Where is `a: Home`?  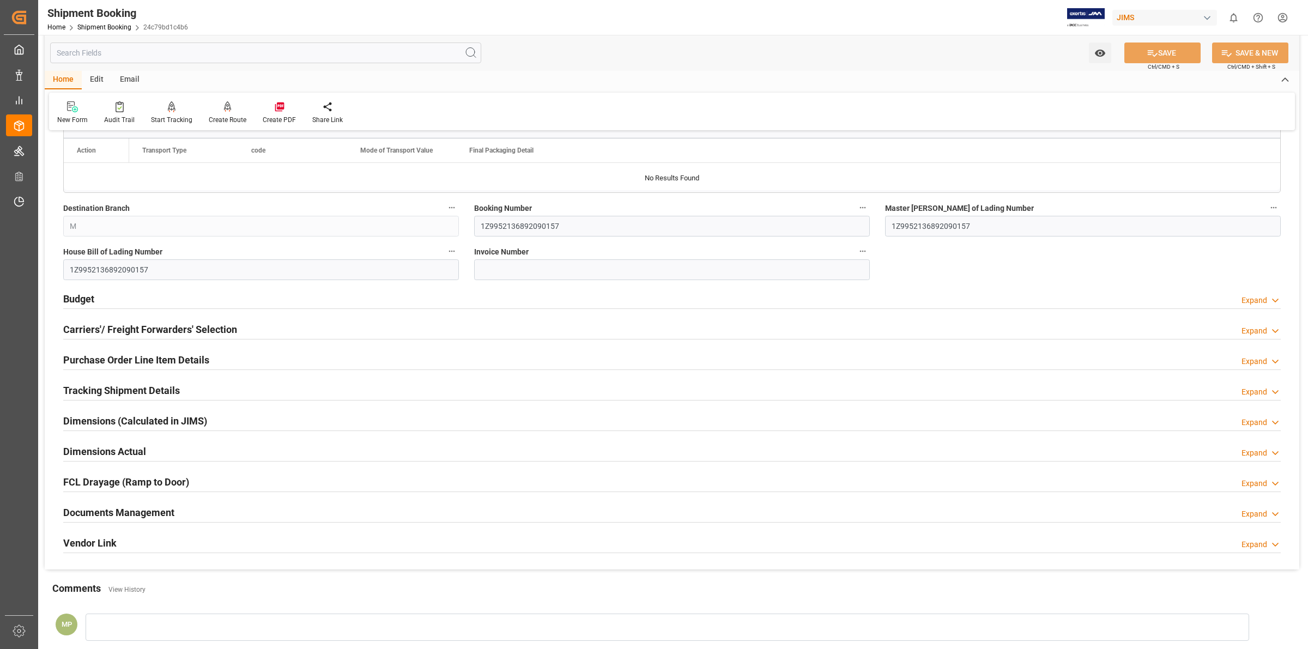 a: Home is located at coordinates (56, 27).